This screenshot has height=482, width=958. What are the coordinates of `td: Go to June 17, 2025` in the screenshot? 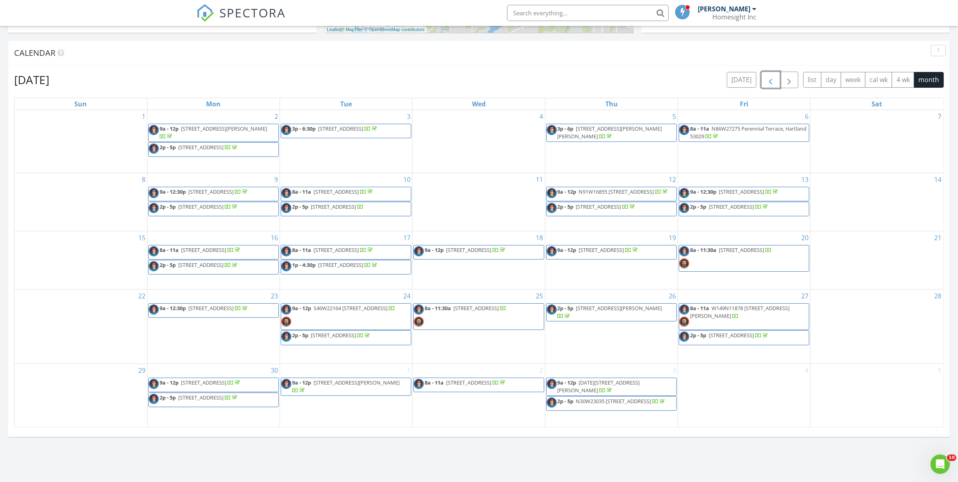 It's located at (346, 260).